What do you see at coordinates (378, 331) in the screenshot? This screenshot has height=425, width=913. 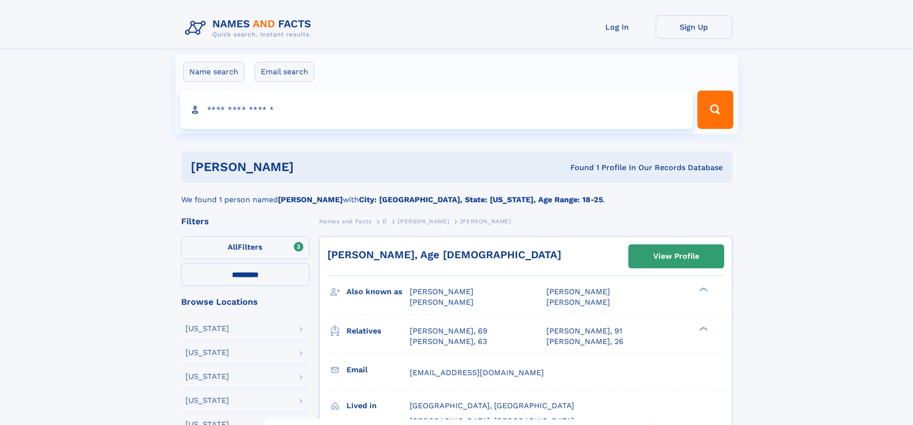 I see `h3: Relatives` at bounding box center [378, 331].